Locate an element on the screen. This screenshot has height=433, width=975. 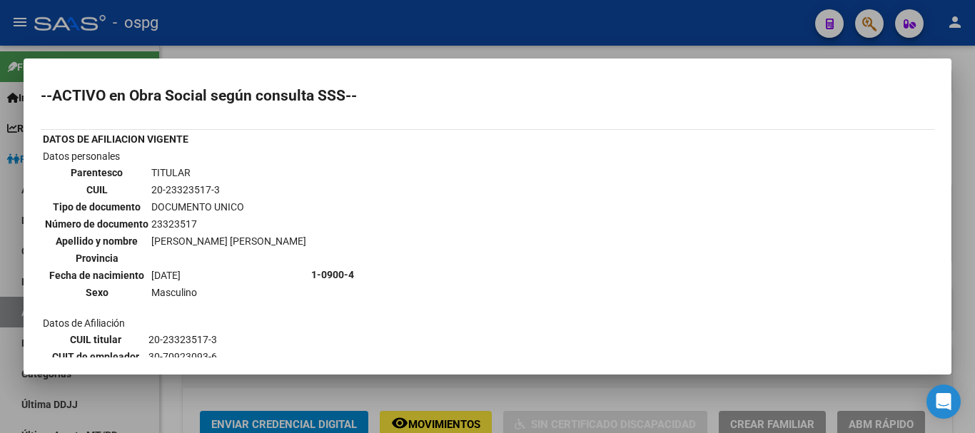
td: Masculino is located at coordinates (228, 293).